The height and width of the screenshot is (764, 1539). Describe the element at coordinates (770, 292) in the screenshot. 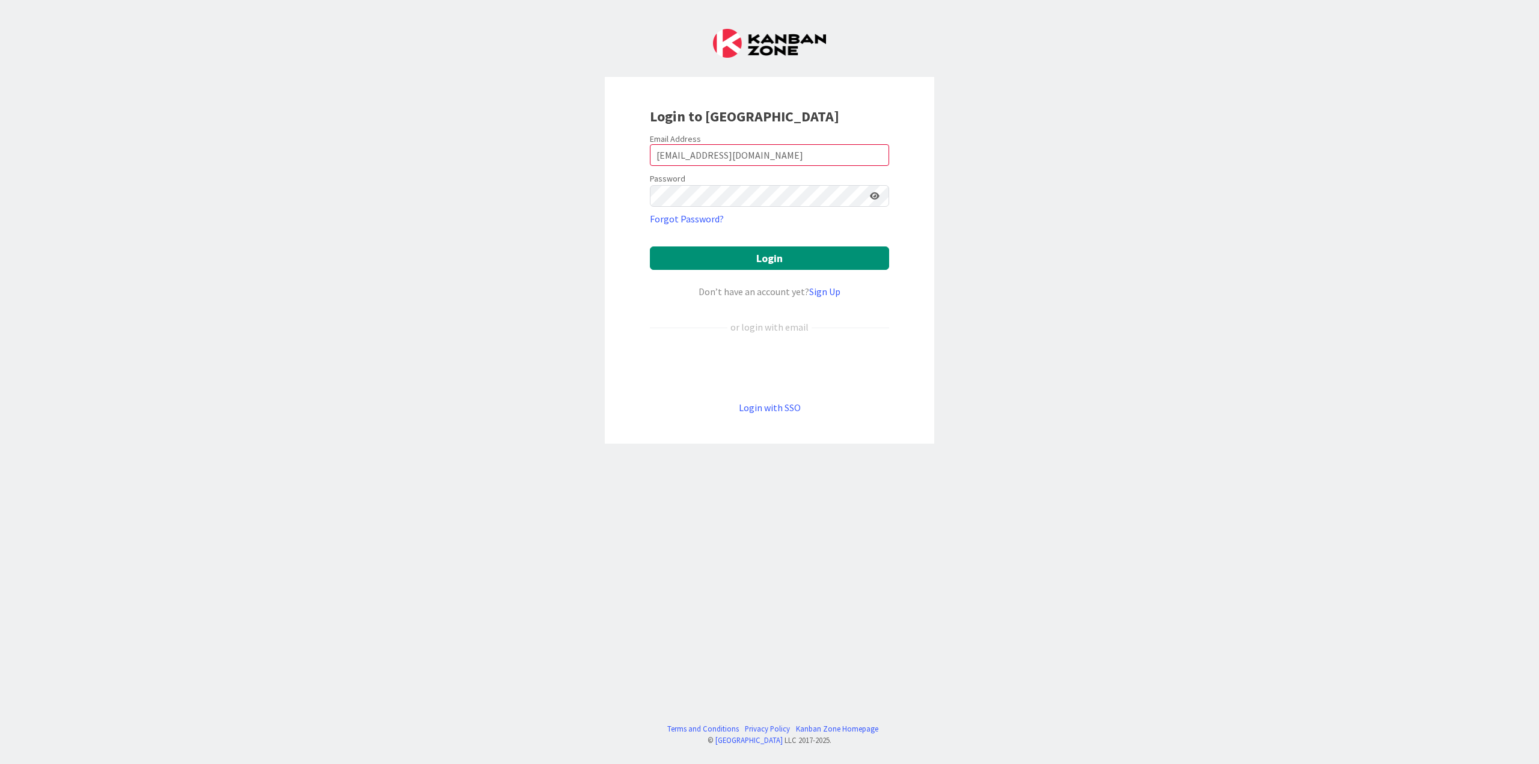

I see `div: Don’t have an account yet?` at that location.